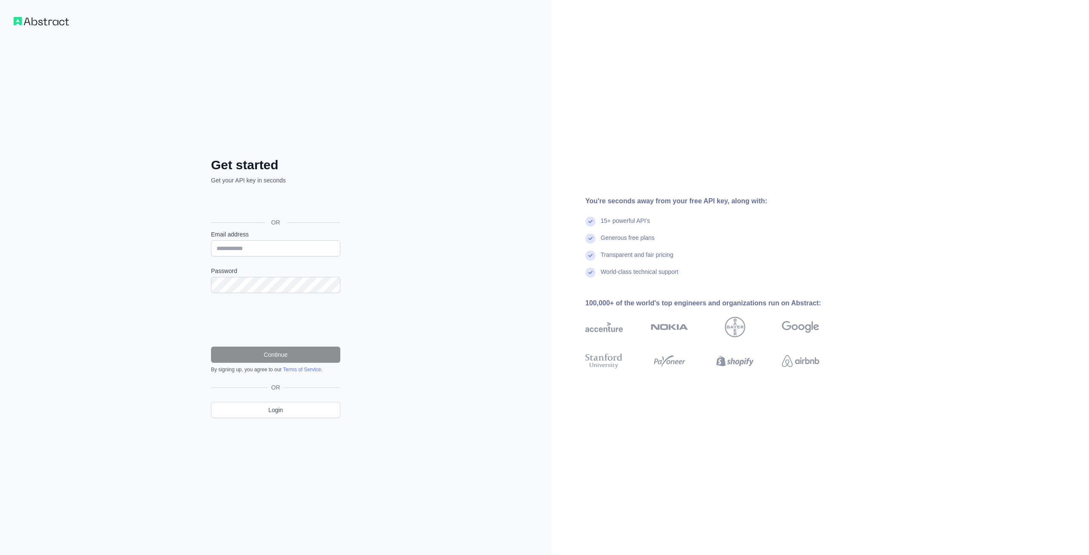  What do you see at coordinates (276, 234) in the screenshot?
I see `label: Email address` at bounding box center [276, 234].